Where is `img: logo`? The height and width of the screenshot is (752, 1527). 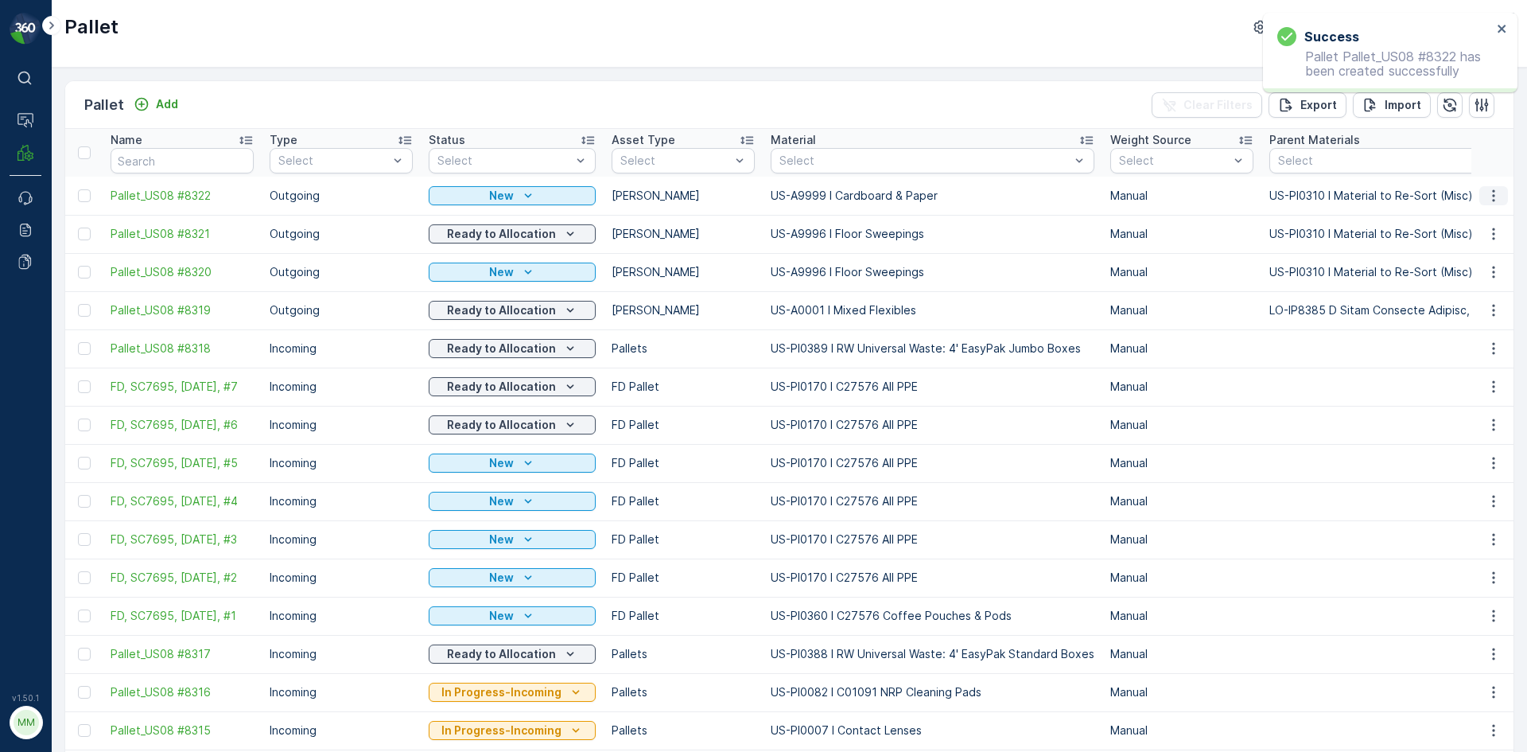 img: logo is located at coordinates (25, 29).